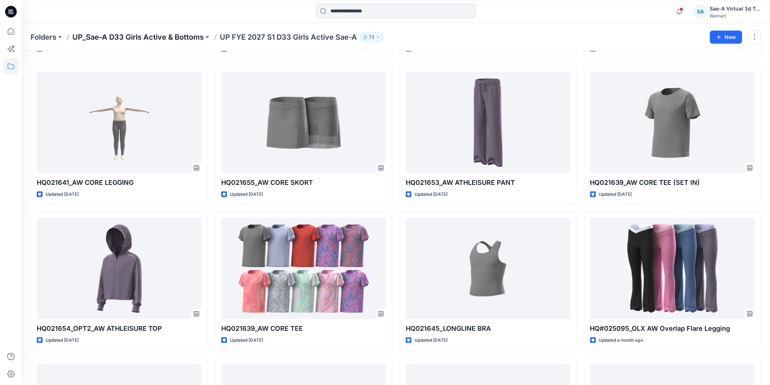 Image resolution: width=770 pixels, height=385 pixels. What do you see at coordinates (672, 123) in the screenshot?
I see `a: HQ021639_AW CORE TEE (SET IN)` at bounding box center [672, 123].